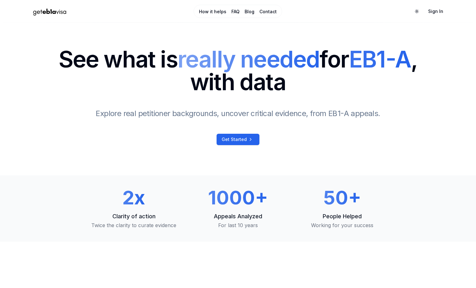 Image resolution: width=476 pixels, height=288 pixels. What do you see at coordinates (236, 12) in the screenshot?
I see `a: FAQ` at bounding box center [236, 12].